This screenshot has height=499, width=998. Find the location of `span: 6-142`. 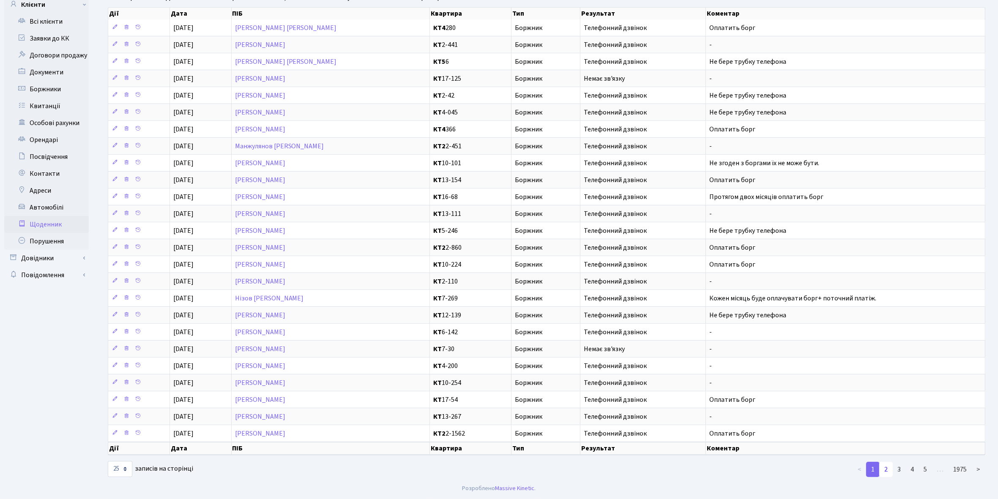

span: 6-142 is located at coordinates (470, 332).